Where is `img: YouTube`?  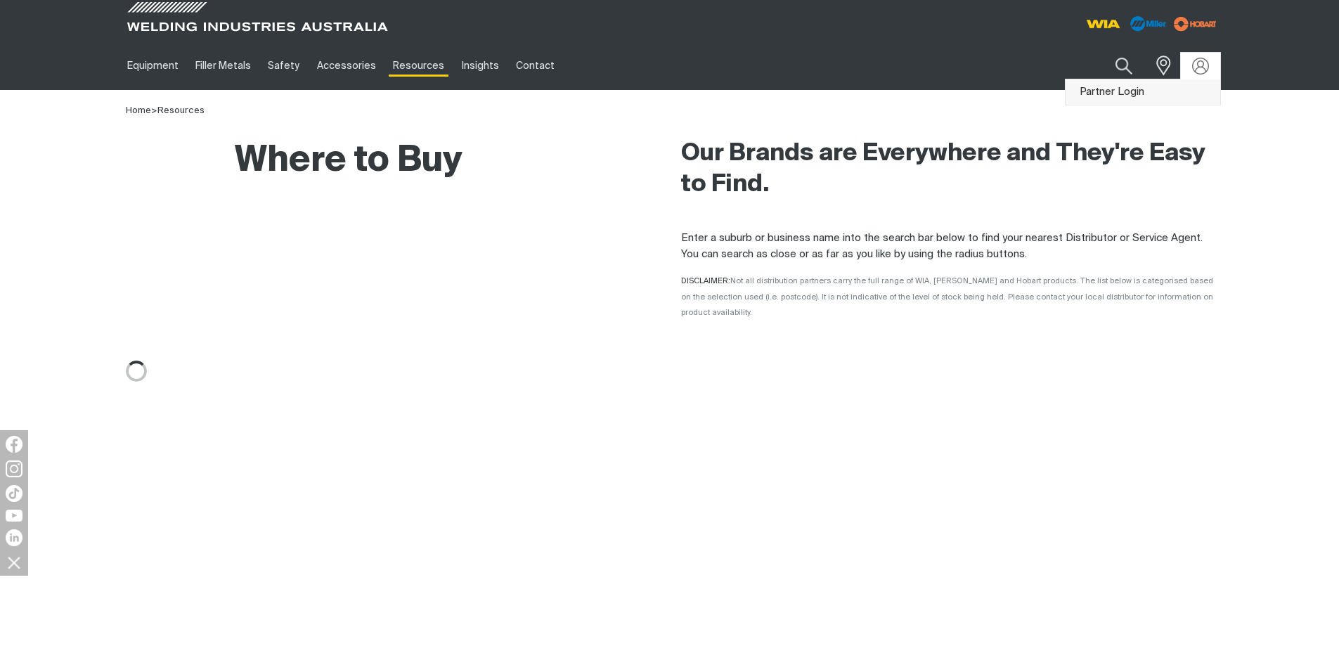 img: YouTube is located at coordinates (14, 515).